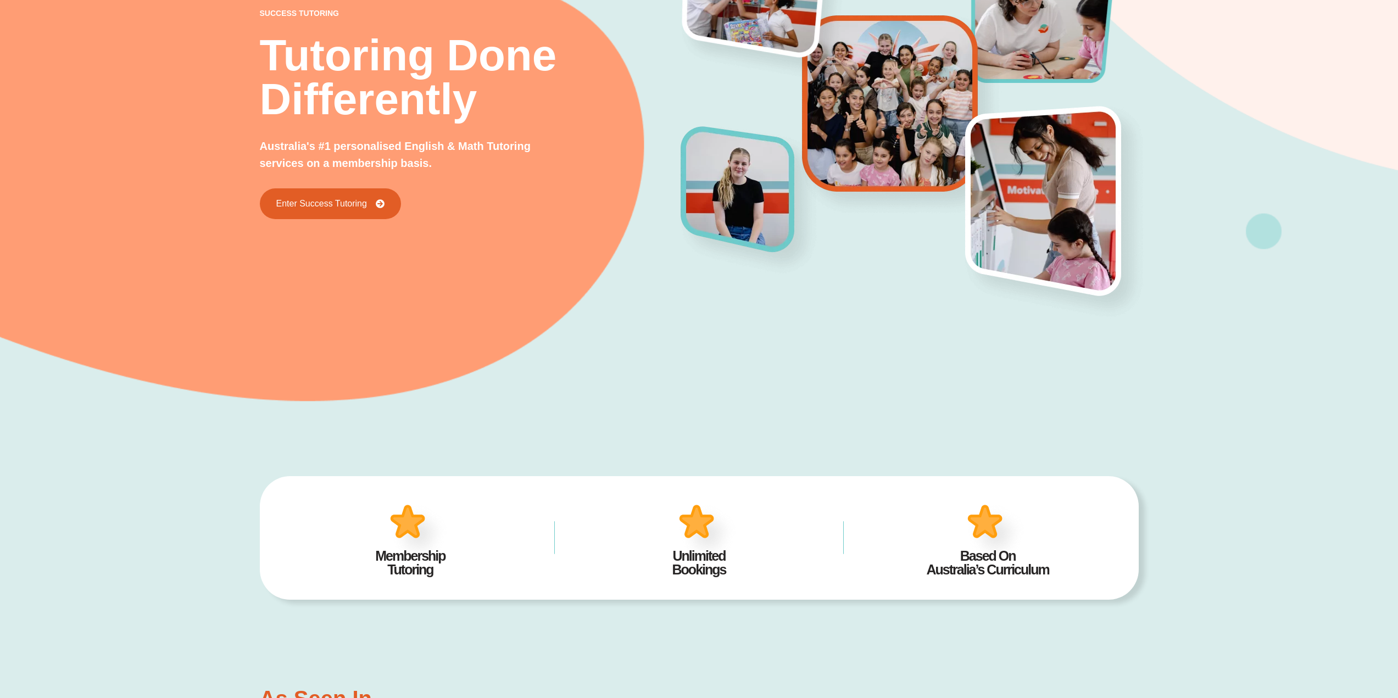 This screenshot has height=698, width=1398. I want to click on p: Australia's #1 personalised English & Math Tutoring services on a membership basis., so click(414, 155).